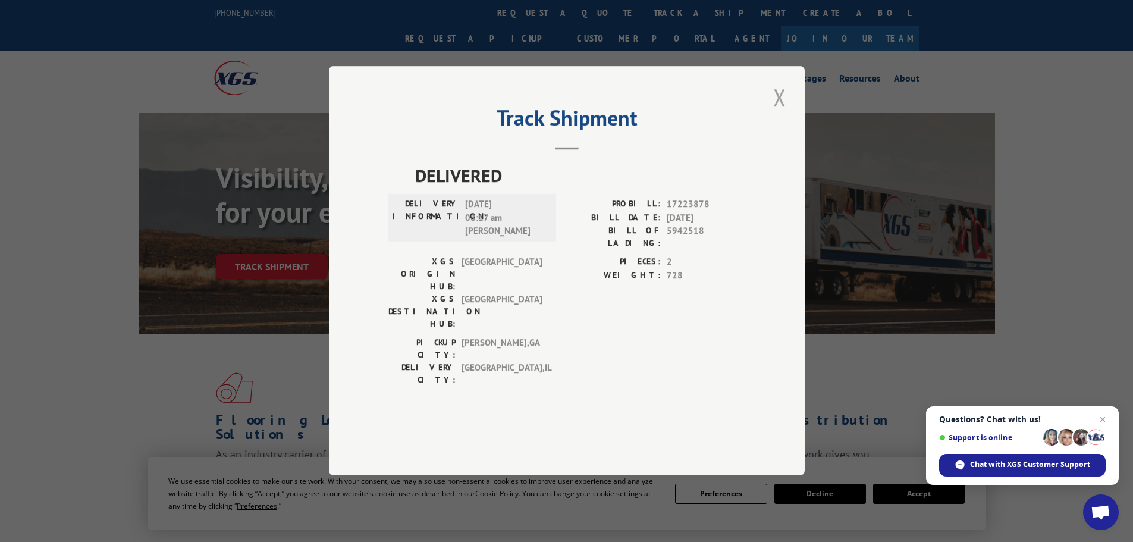  I want to click on button: Close modal, so click(780, 97).